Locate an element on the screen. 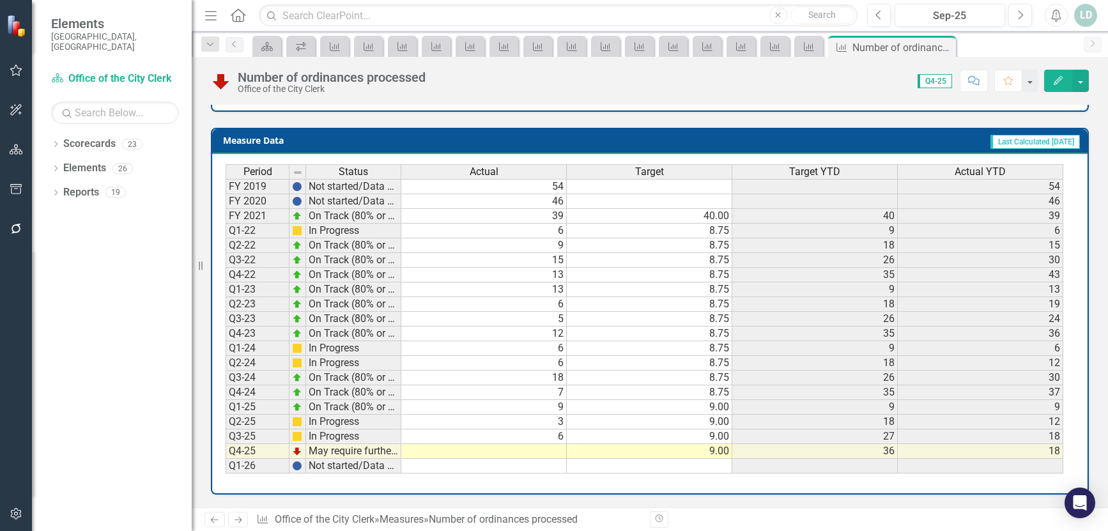 The image size is (1108, 531). td: 26 is located at coordinates (815, 260).